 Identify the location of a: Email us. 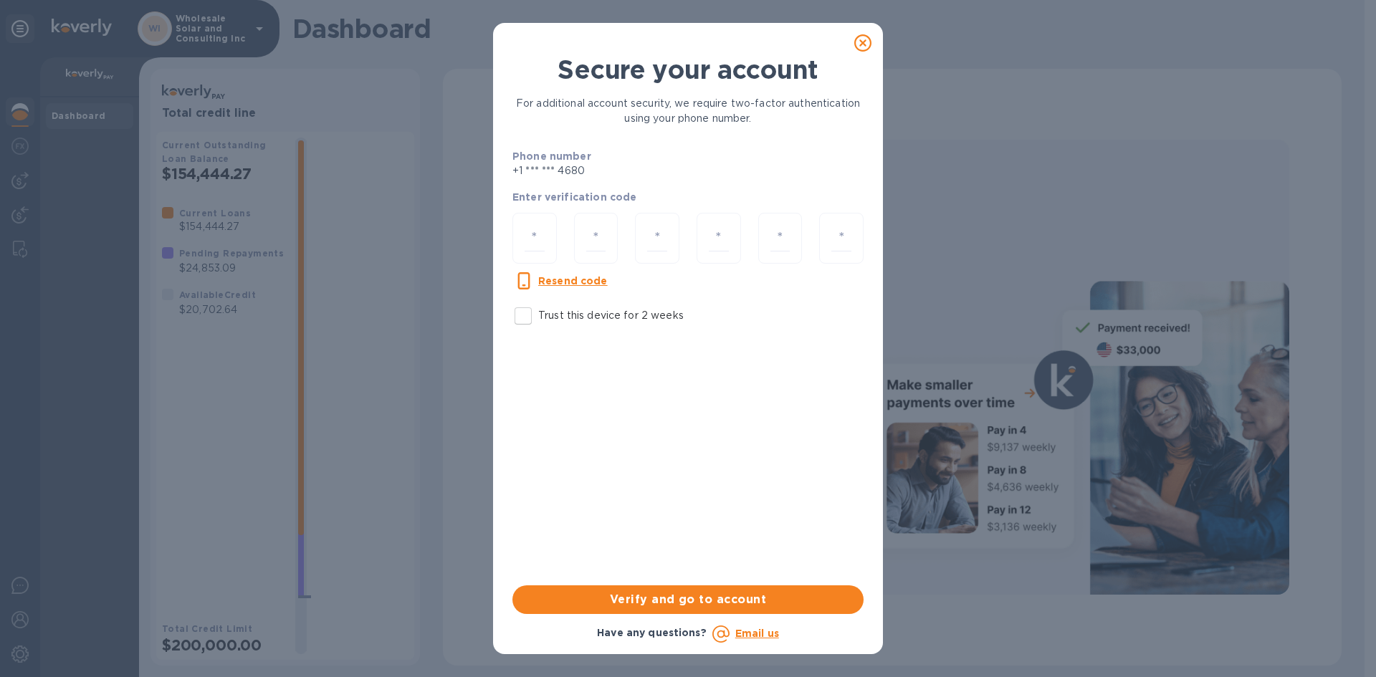
(757, 633).